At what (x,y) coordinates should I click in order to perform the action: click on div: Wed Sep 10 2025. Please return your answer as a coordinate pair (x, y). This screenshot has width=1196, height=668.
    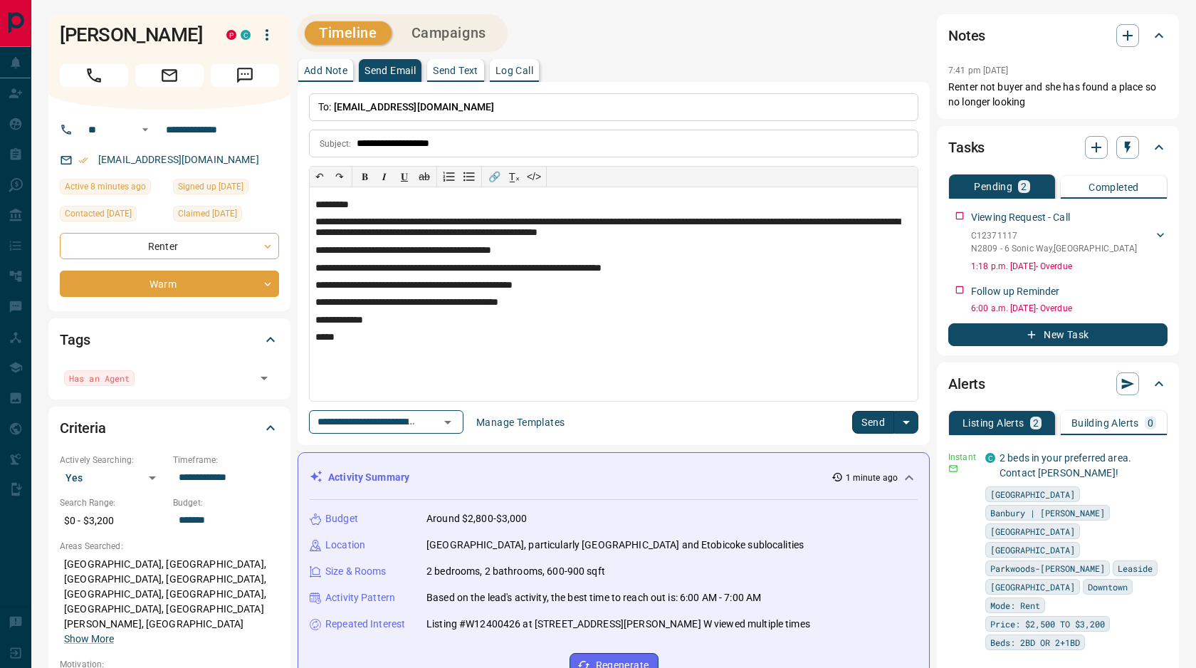
    Looking at the image, I should click on (112, 216).